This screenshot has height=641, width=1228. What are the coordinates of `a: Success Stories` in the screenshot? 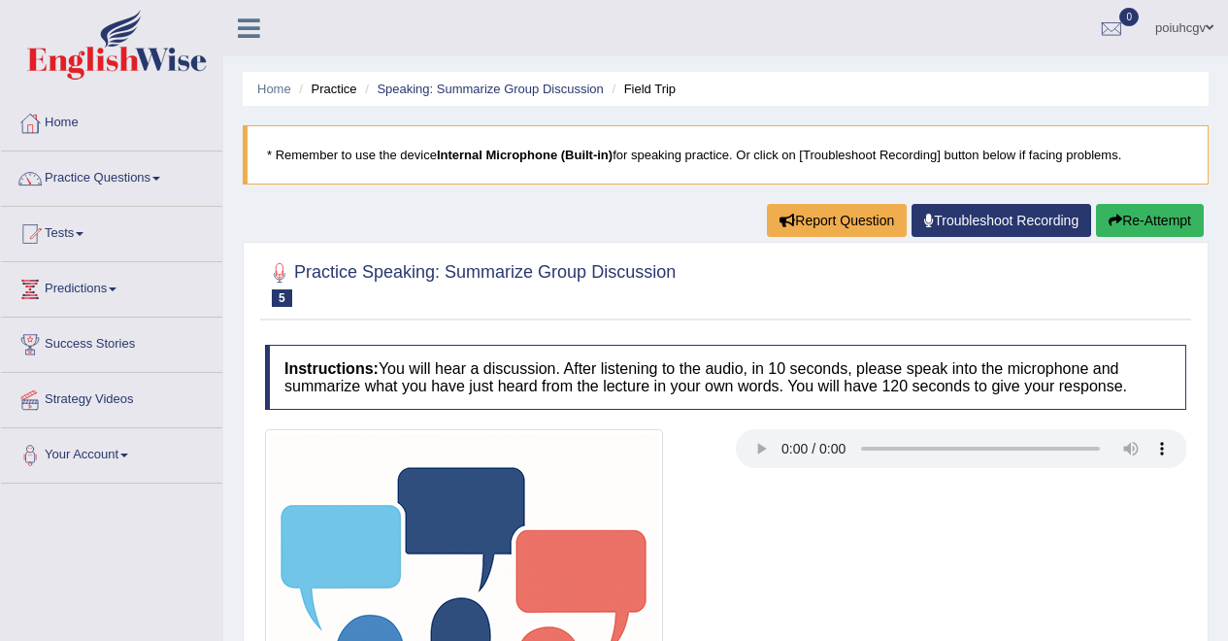 It's located at (112, 342).